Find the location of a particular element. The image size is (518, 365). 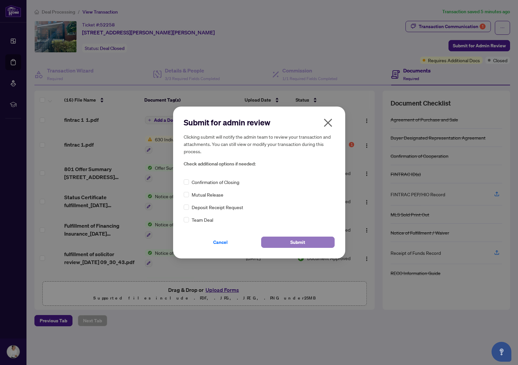

span: Cancel is located at coordinates (220, 242).